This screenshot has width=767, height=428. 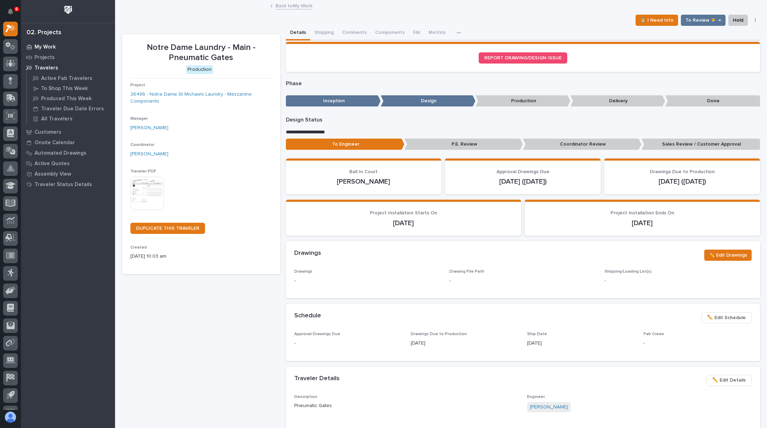 I want to click on span: Approval Drawings Due, so click(x=317, y=334).